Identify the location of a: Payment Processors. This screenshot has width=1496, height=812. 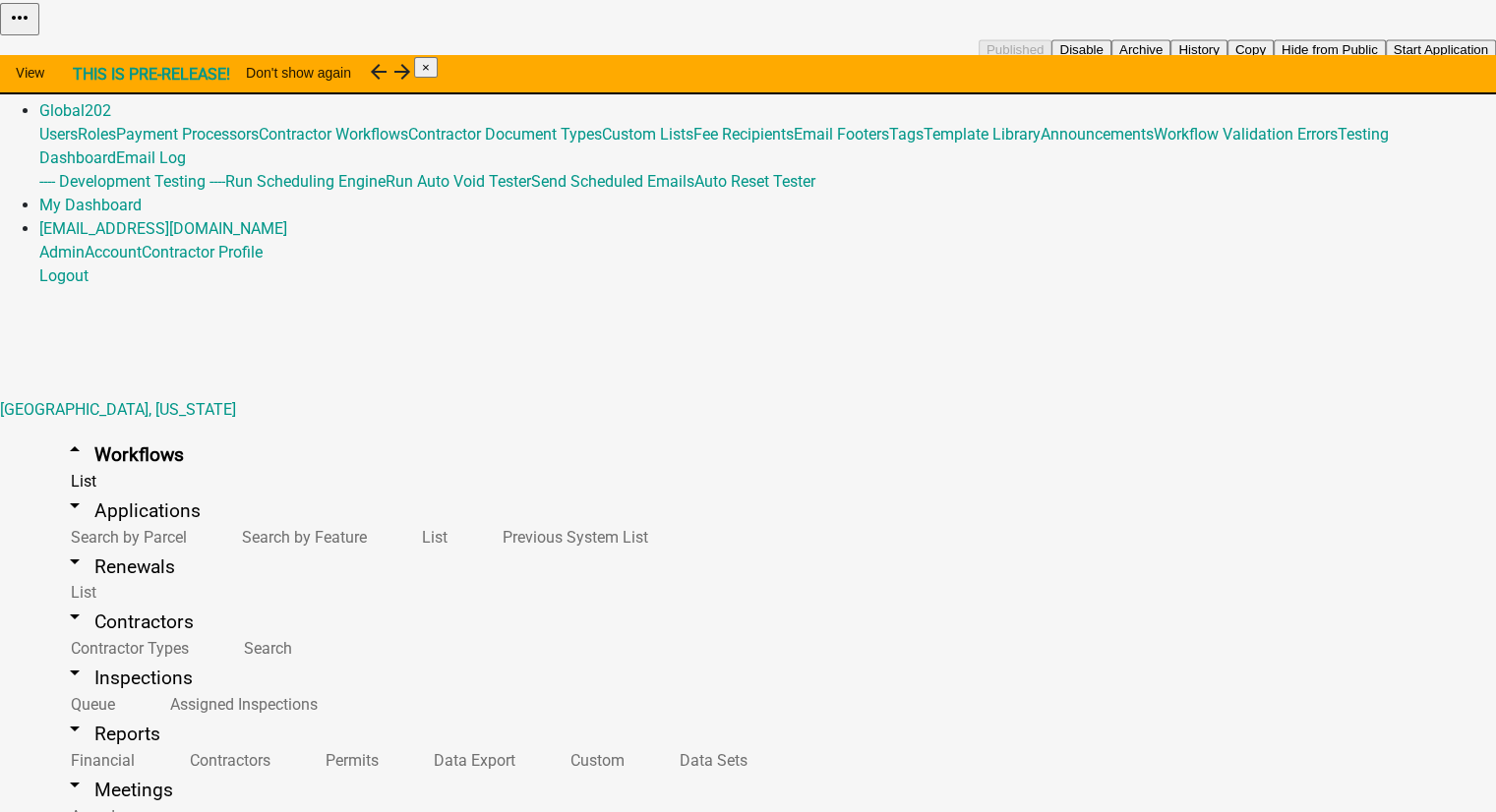
(187, 134).